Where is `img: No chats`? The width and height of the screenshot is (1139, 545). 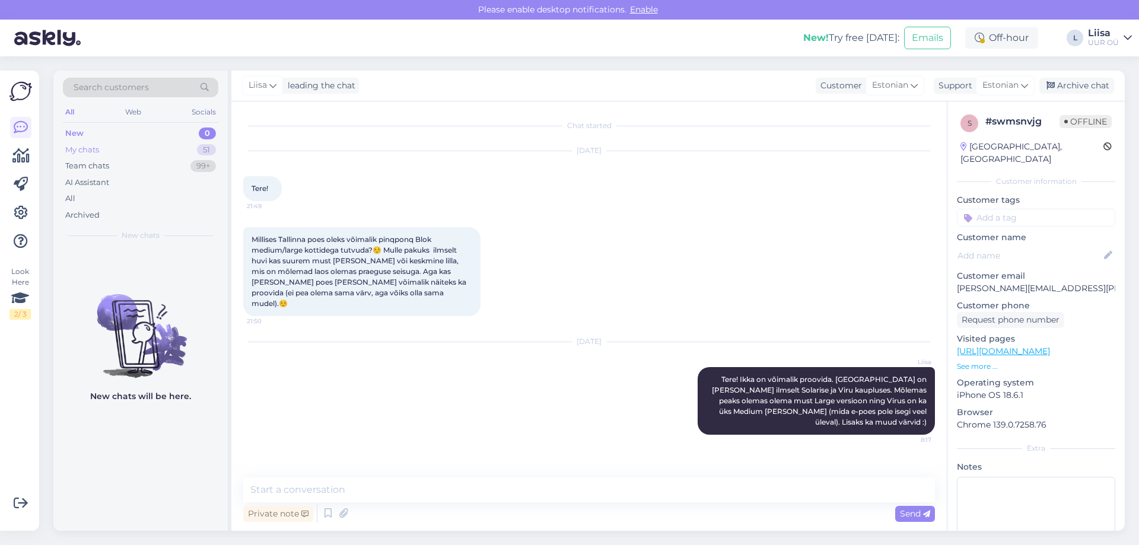 img: No chats is located at coordinates (141, 326).